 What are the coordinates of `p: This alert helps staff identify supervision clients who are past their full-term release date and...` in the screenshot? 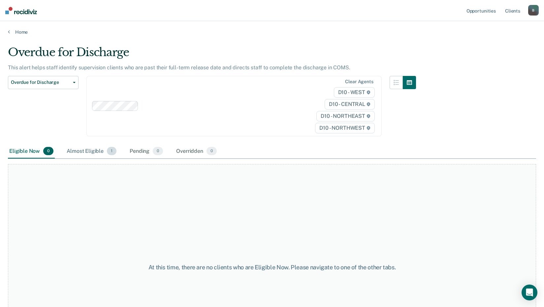 It's located at (179, 67).